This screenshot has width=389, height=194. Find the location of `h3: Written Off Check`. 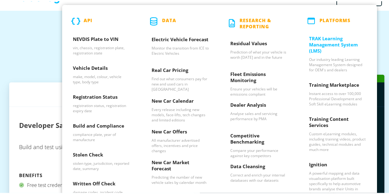

h3: Written Off Check is located at coordinates (101, 184).